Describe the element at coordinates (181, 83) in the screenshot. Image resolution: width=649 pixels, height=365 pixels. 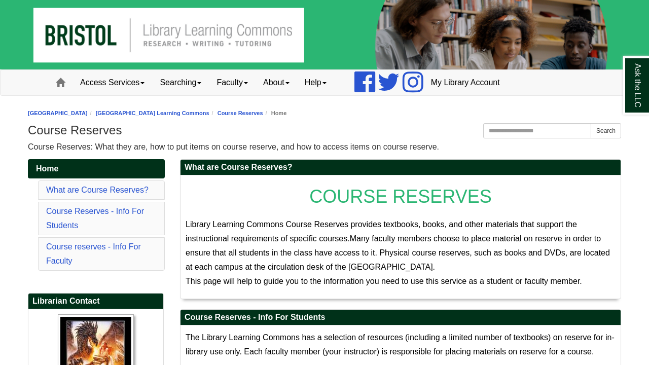
I see `a: Searching` at that location.